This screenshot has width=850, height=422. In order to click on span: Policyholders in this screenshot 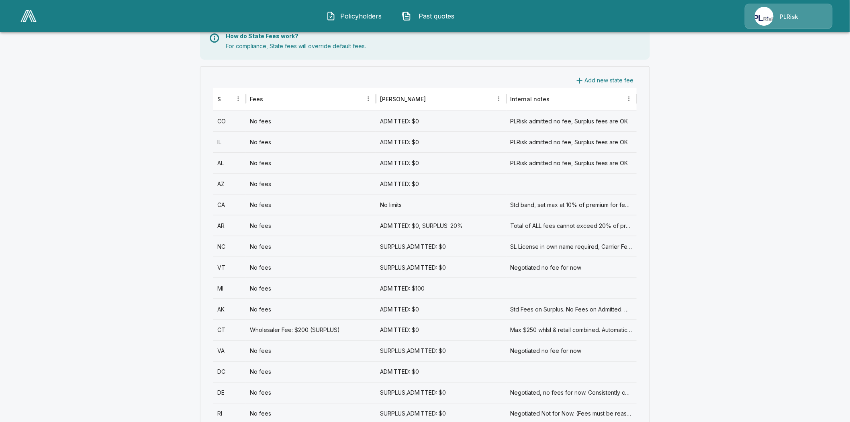, I will do `click(361, 16)`.